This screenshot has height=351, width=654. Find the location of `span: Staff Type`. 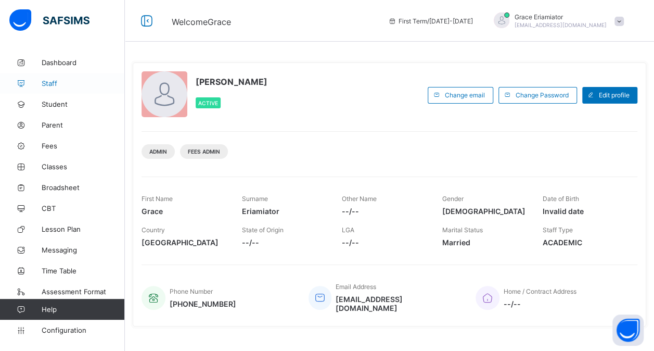

span: Staff Type is located at coordinates (557, 229).